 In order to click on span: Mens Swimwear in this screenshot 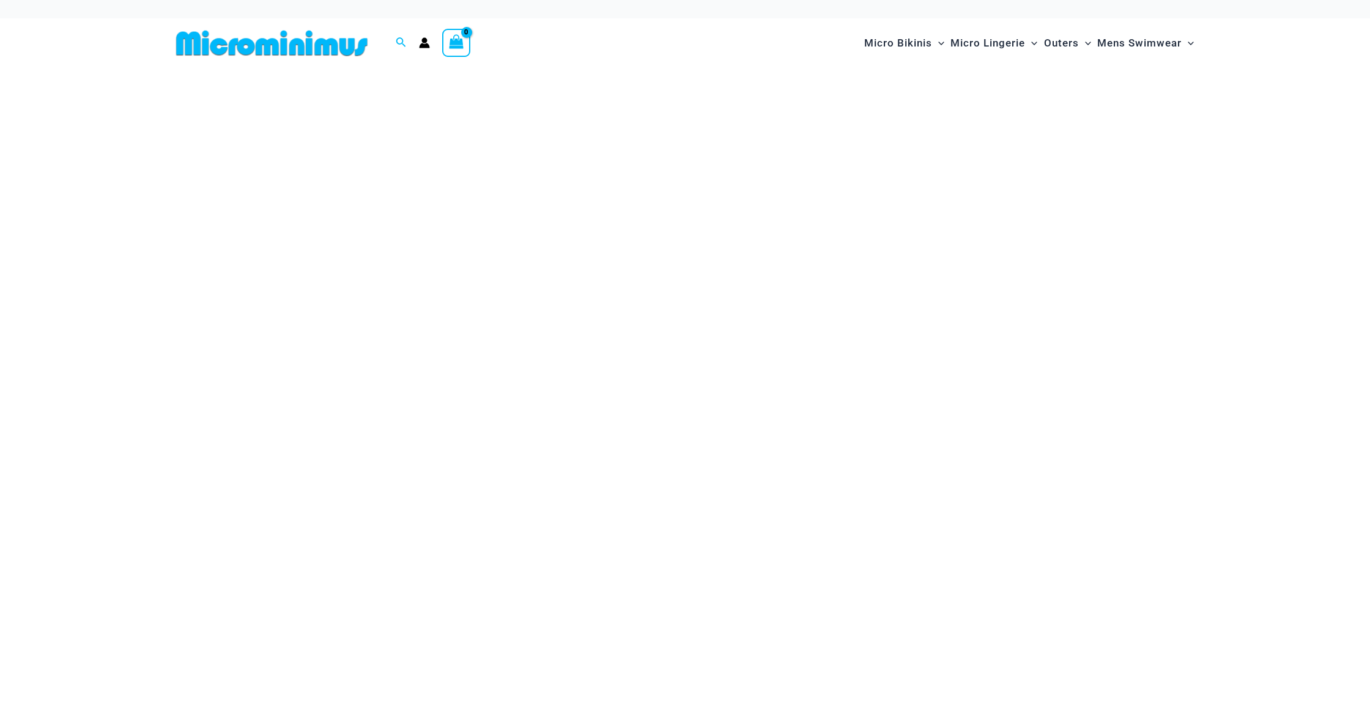, I will do `click(1139, 43)`.